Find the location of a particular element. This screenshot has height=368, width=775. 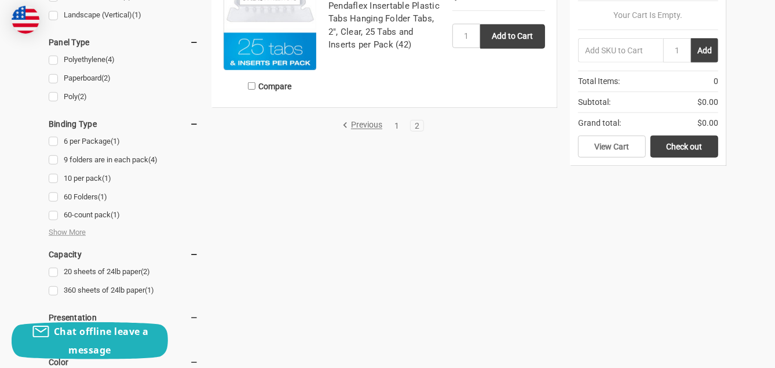

p: Your Cart Is Empty. is located at coordinates (648, 15).